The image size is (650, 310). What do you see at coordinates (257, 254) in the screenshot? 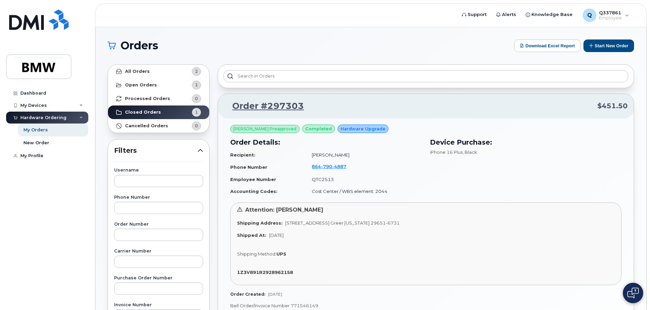
I see `span: Shipping Method:` at bounding box center [257, 254].